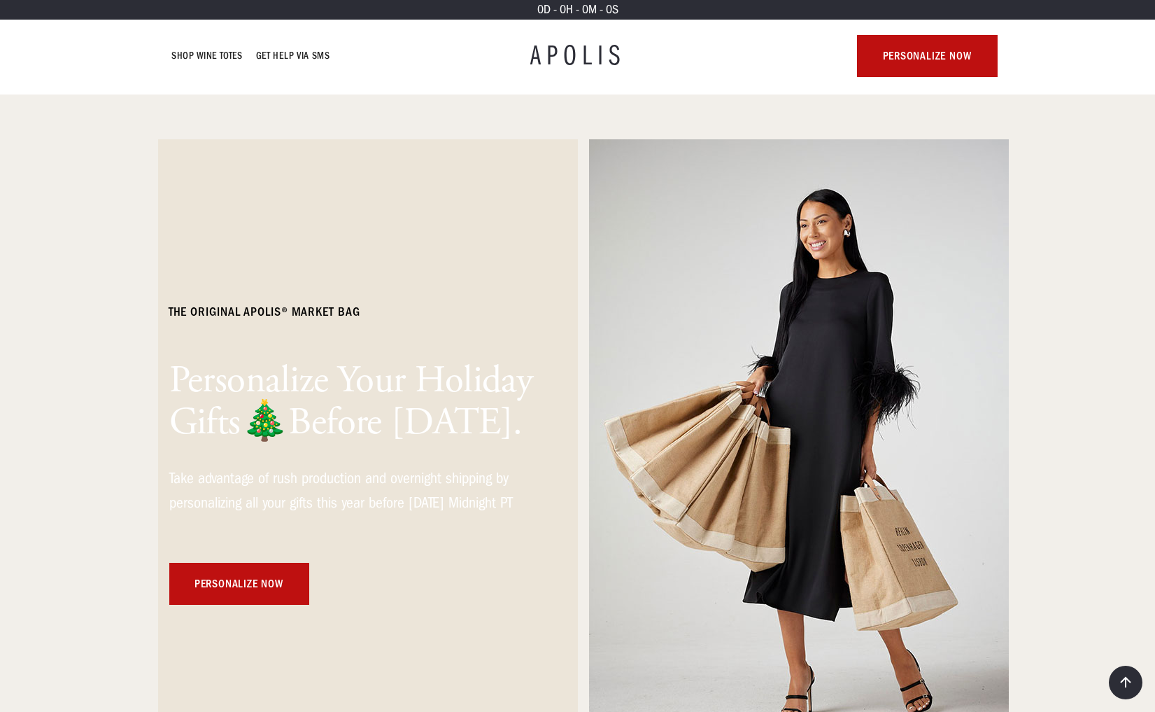 The image size is (1155, 712). I want to click on a: Shop Wine Totes, so click(207, 56).